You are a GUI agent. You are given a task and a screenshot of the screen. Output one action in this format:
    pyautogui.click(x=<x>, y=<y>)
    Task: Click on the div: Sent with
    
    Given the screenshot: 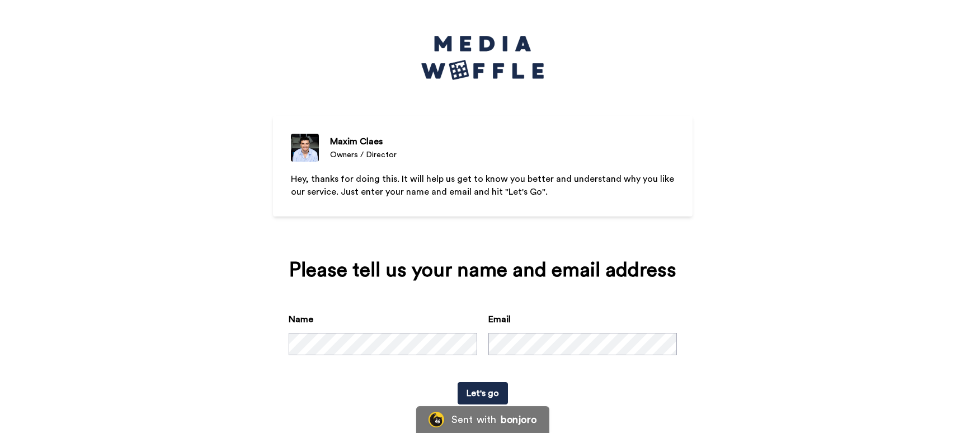 What is the action you would take?
    pyautogui.click(x=474, y=420)
    